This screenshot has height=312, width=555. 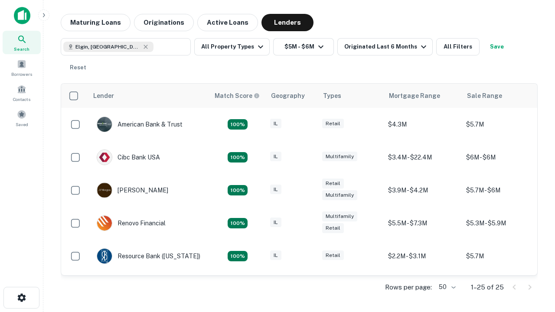 What do you see at coordinates (497, 47) in the screenshot?
I see `button: Save your search to get updates of matches that match your search criteria.` at bounding box center [497, 47].